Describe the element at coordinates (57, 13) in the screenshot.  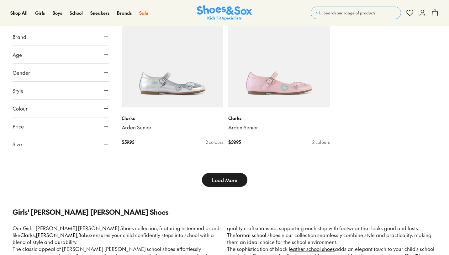
I see `span: Boys` at that location.